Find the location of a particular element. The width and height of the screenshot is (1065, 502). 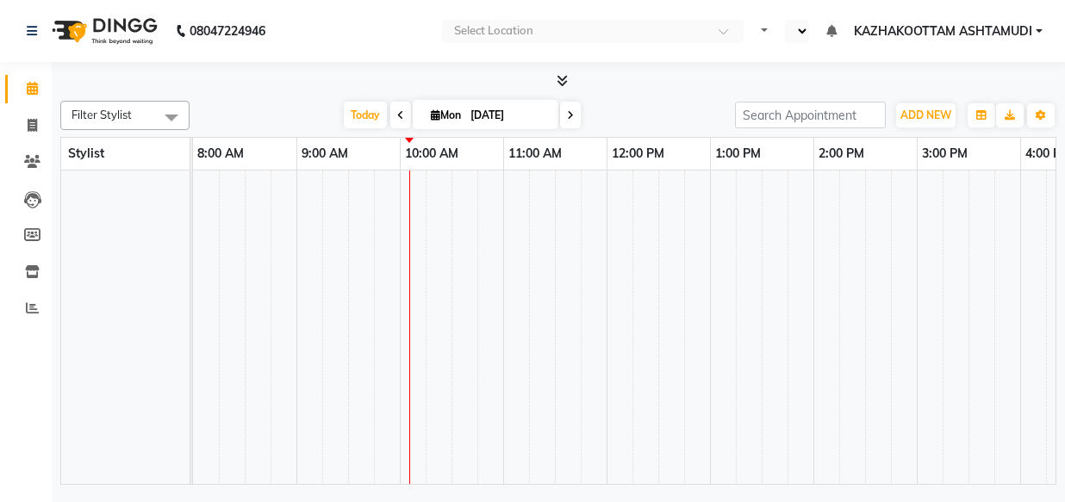

span: Filter Stylist is located at coordinates (102, 115).